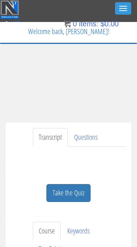 The height and width of the screenshot is (247, 137). What do you see at coordinates (68, 193) in the screenshot?
I see `a: Take the Quiz` at bounding box center [68, 193].